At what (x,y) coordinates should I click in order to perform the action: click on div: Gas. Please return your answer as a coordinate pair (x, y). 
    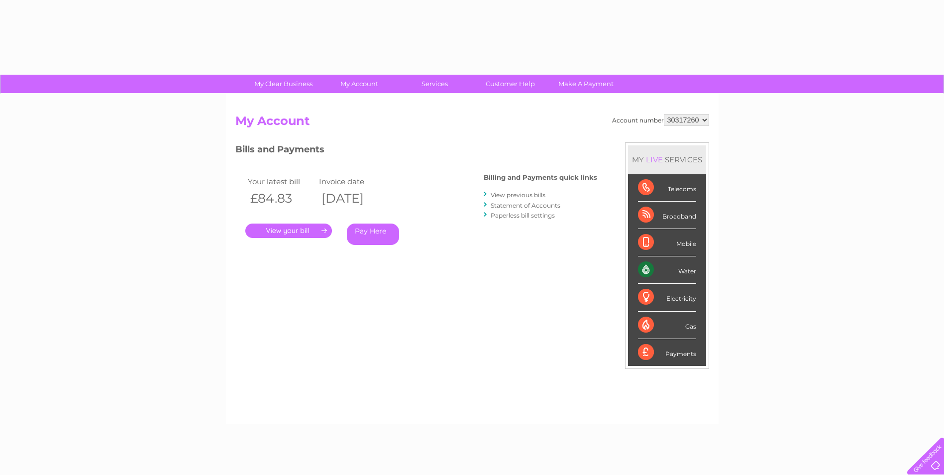
    Looking at the image, I should click on (667, 325).